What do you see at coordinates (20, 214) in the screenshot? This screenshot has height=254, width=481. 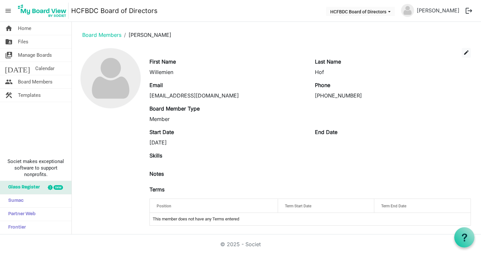 I see `span: Partner Web` at bounding box center [20, 214].